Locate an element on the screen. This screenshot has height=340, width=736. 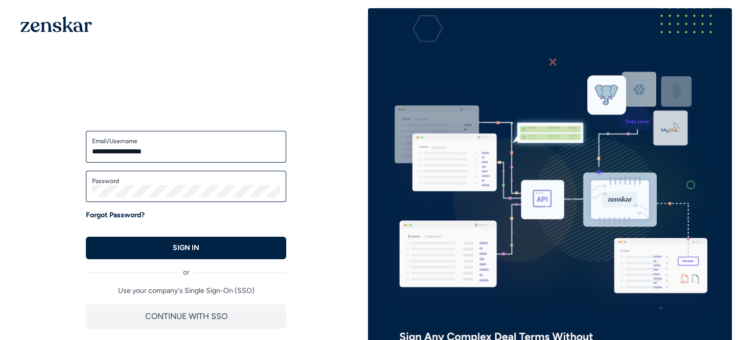
img: 1OGAJ2xQqyY4LXKgY66KYq0eOWRCkrZdAb3gUhuVAqdWPZE9SRJmCz+oDMSn4zDLXe31Ii730ItAGKgCKgCCgCikA4Av8PJUP... is located at coordinates (56, 24).